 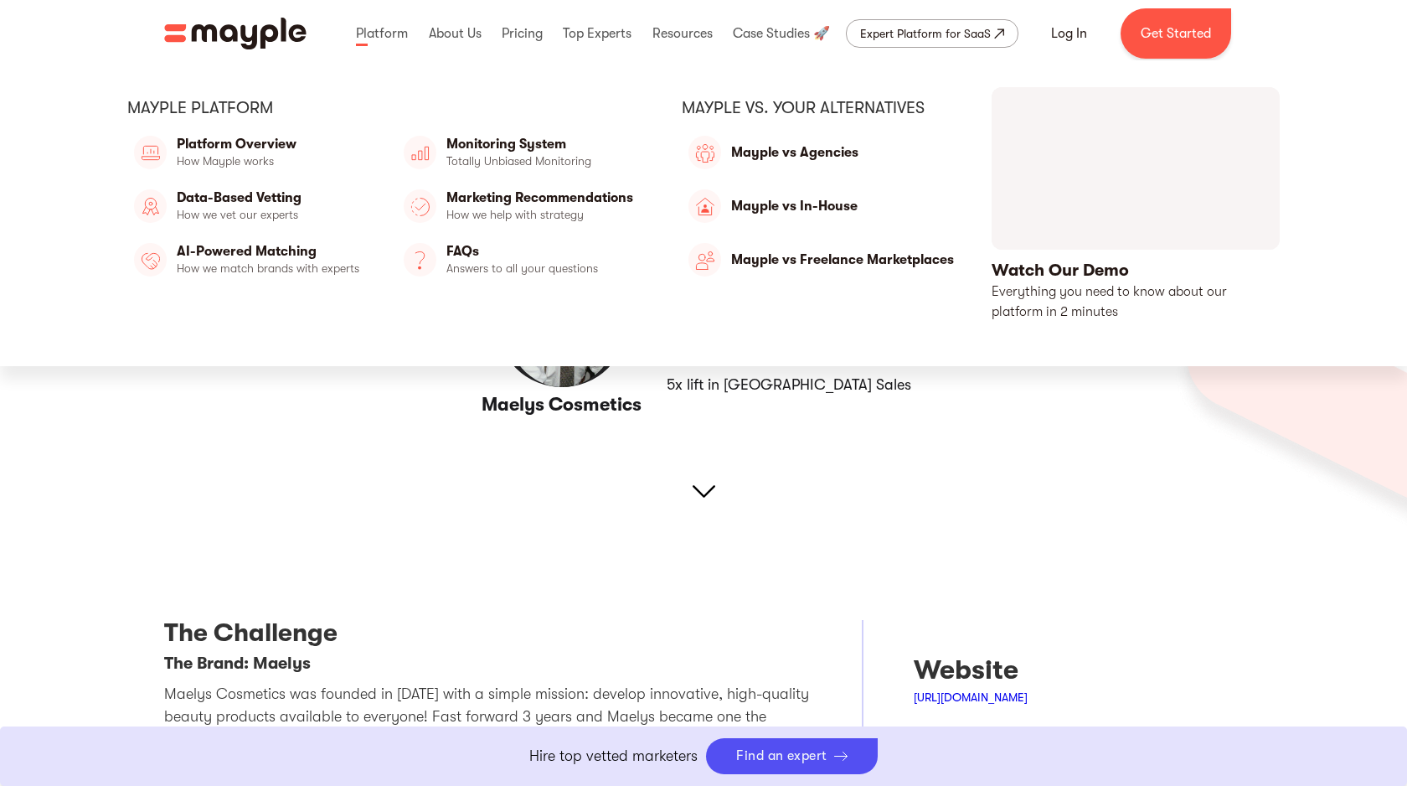 What do you see at coordinates (561, 405) in the screenshot?
I see `h3: Maelys Cosmetics` at bounding box center [561, 405].